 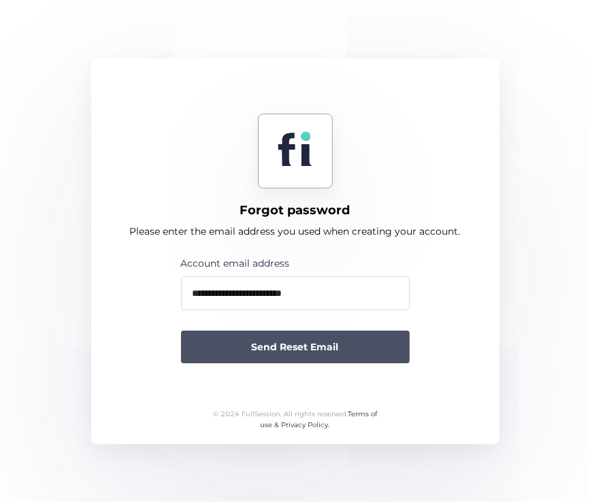 I want to click on div: Forgot password, so click(x=295, y=210).